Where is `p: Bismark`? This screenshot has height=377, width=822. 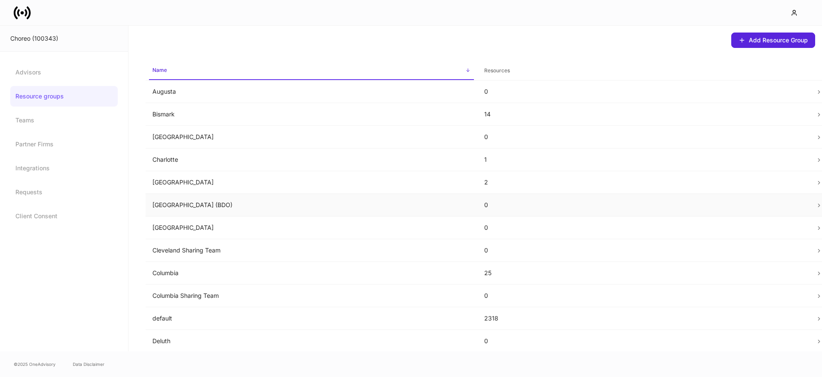 p: Bismark is located at coordinates (311, 114).